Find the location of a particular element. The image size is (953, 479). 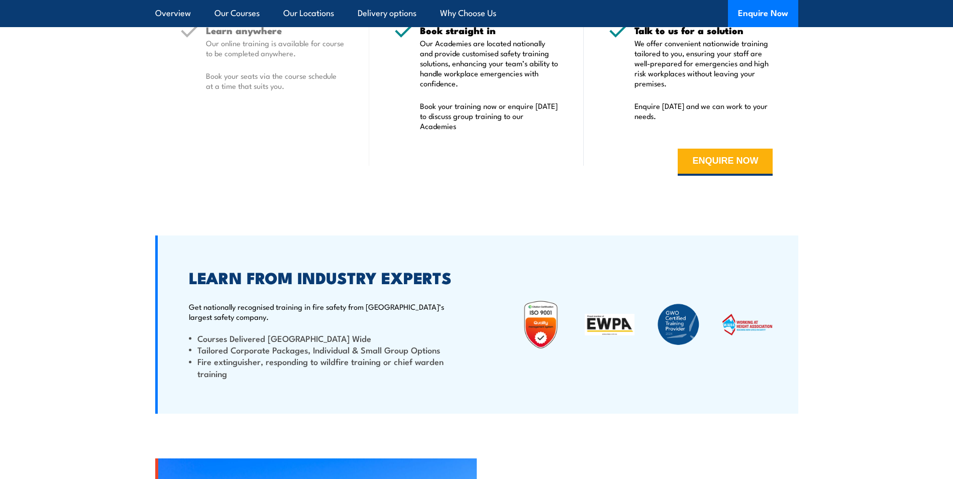

p: Our Academies are located nationally and provide customised safety training solutions, enhancing ... is located at coordinates (489, 63).